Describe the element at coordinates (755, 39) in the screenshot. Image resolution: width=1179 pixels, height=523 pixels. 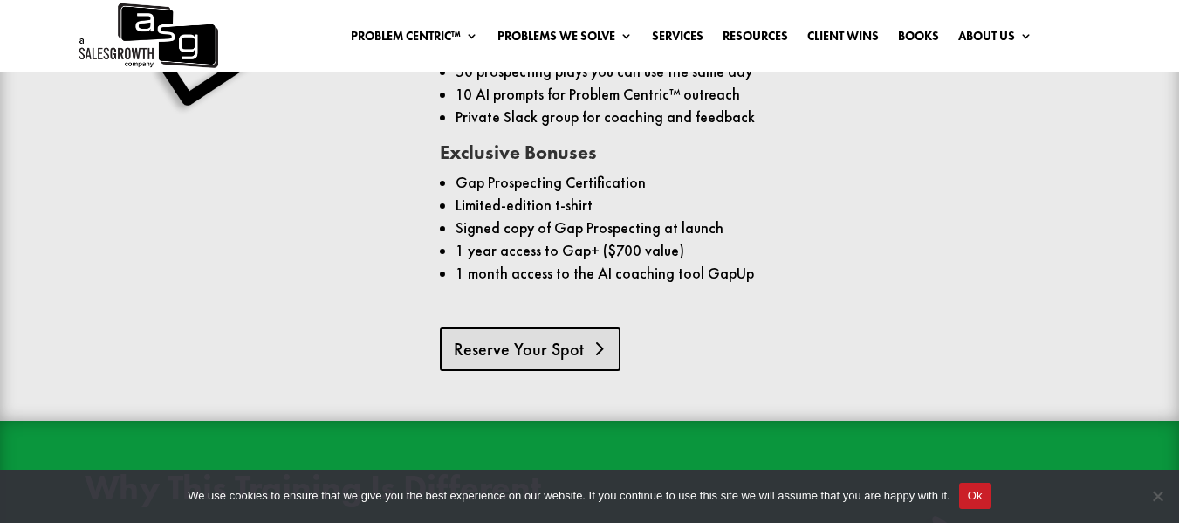
I see `a: Resources` at that location.